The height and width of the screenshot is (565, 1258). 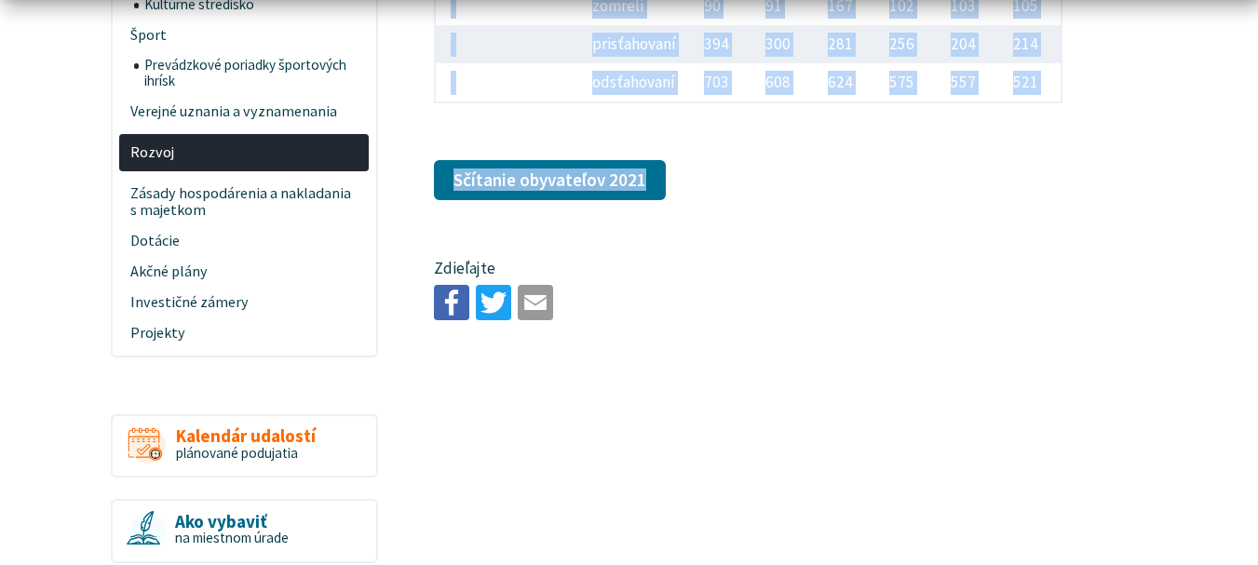 What do you see at coordinates (244, 240) in the screenshot?
I see `span: Dotácie` at bounding box center [244, 240].